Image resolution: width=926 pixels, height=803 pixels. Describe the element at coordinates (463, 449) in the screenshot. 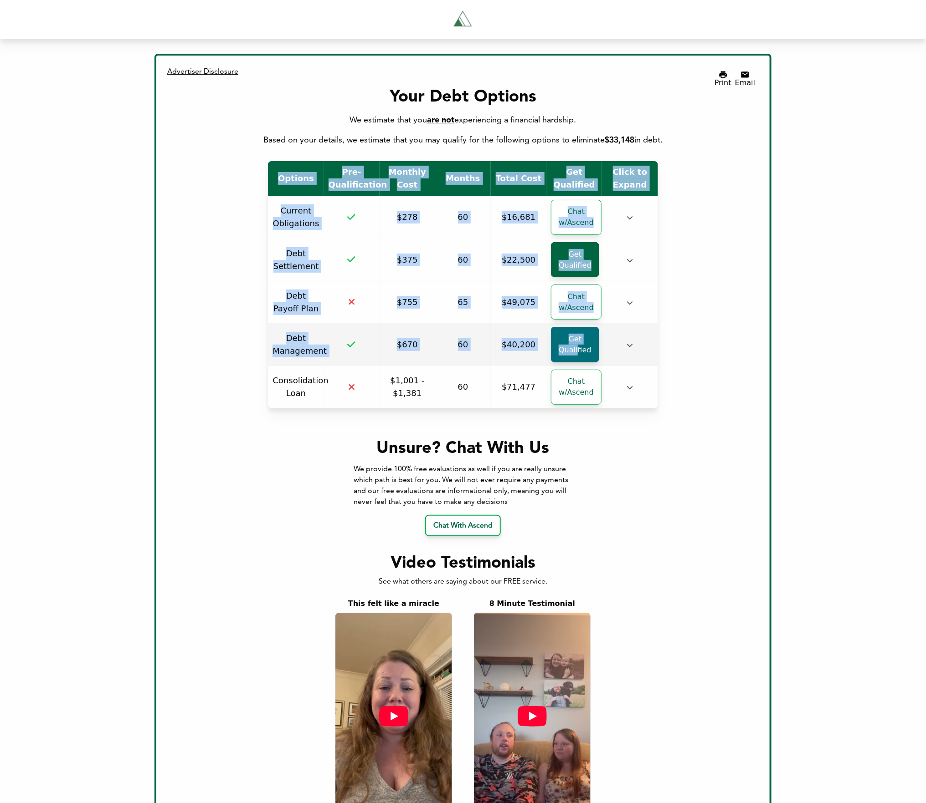

I see `div: Unsure? Chat With Us` at that location.